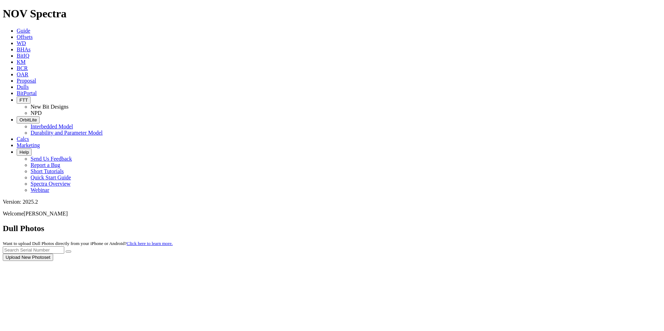  I want to click on span: KM, so click(21, 62).